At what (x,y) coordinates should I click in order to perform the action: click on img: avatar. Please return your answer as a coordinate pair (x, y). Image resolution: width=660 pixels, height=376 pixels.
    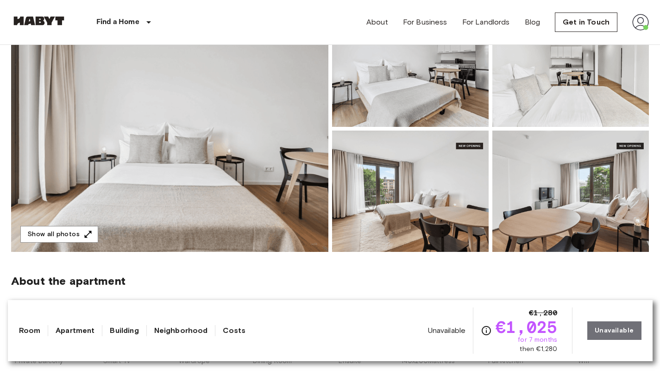
    Looking at the image, I should click on (641, 22).